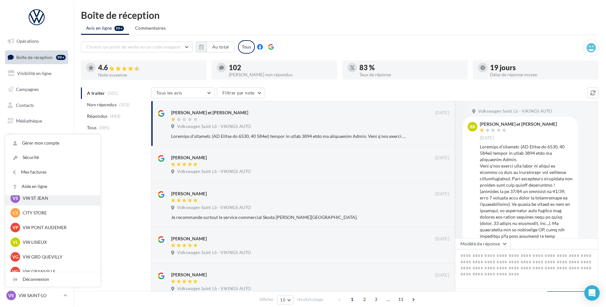 The width and height of the screenshot is (606, 307). I want to click on a: Aide en ligne, so click(53, 186).